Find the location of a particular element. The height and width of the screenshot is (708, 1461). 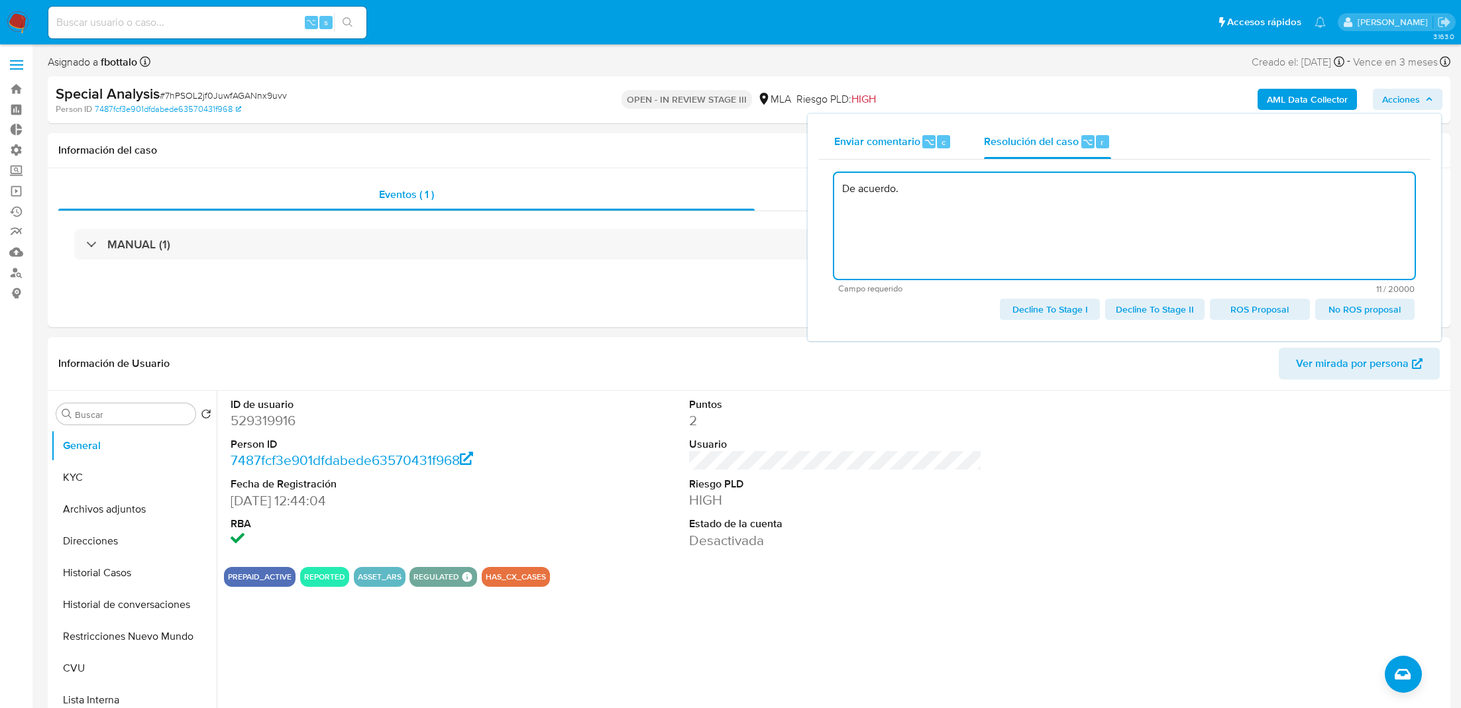

span: Eventos ( 1 ) is located at coordinates (406, 194).